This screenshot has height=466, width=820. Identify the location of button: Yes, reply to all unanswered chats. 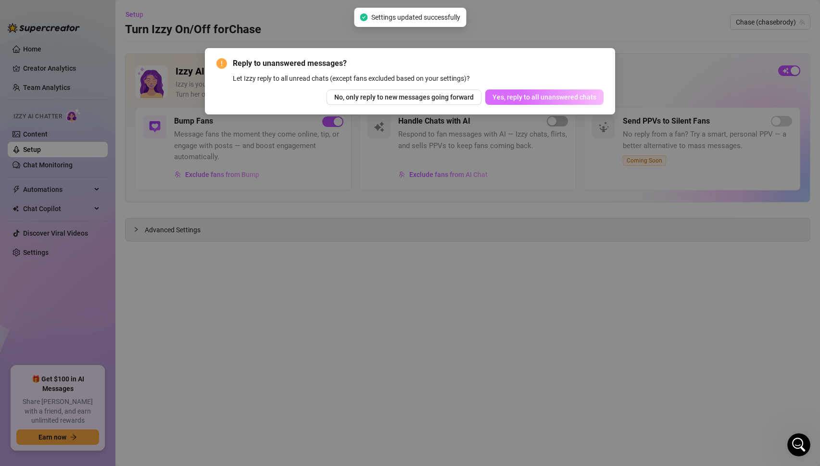
(544, 97).